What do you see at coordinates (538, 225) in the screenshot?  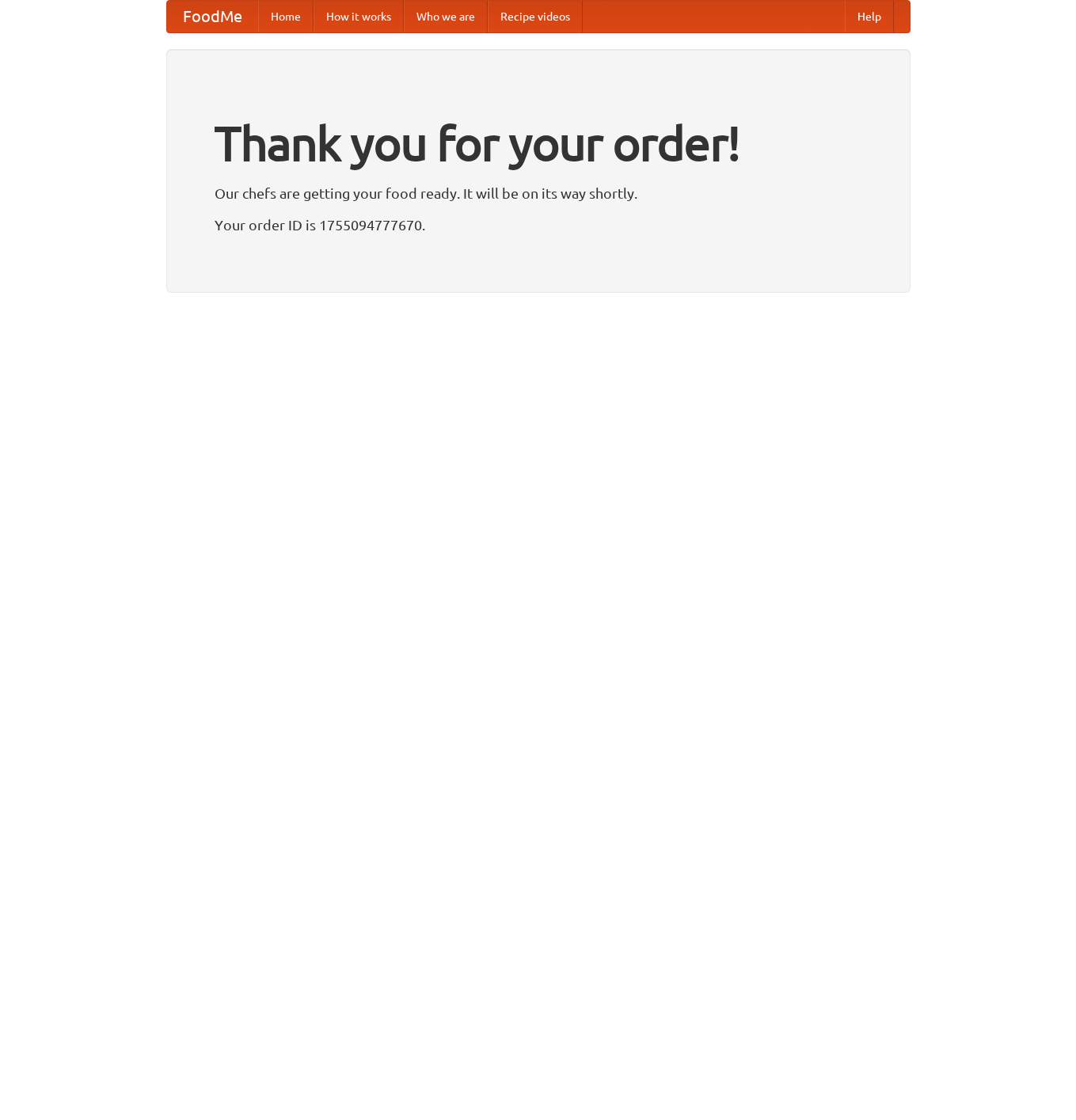 I see `p: Your order ID is 1755094777670.` at bounding box center [538, 225].